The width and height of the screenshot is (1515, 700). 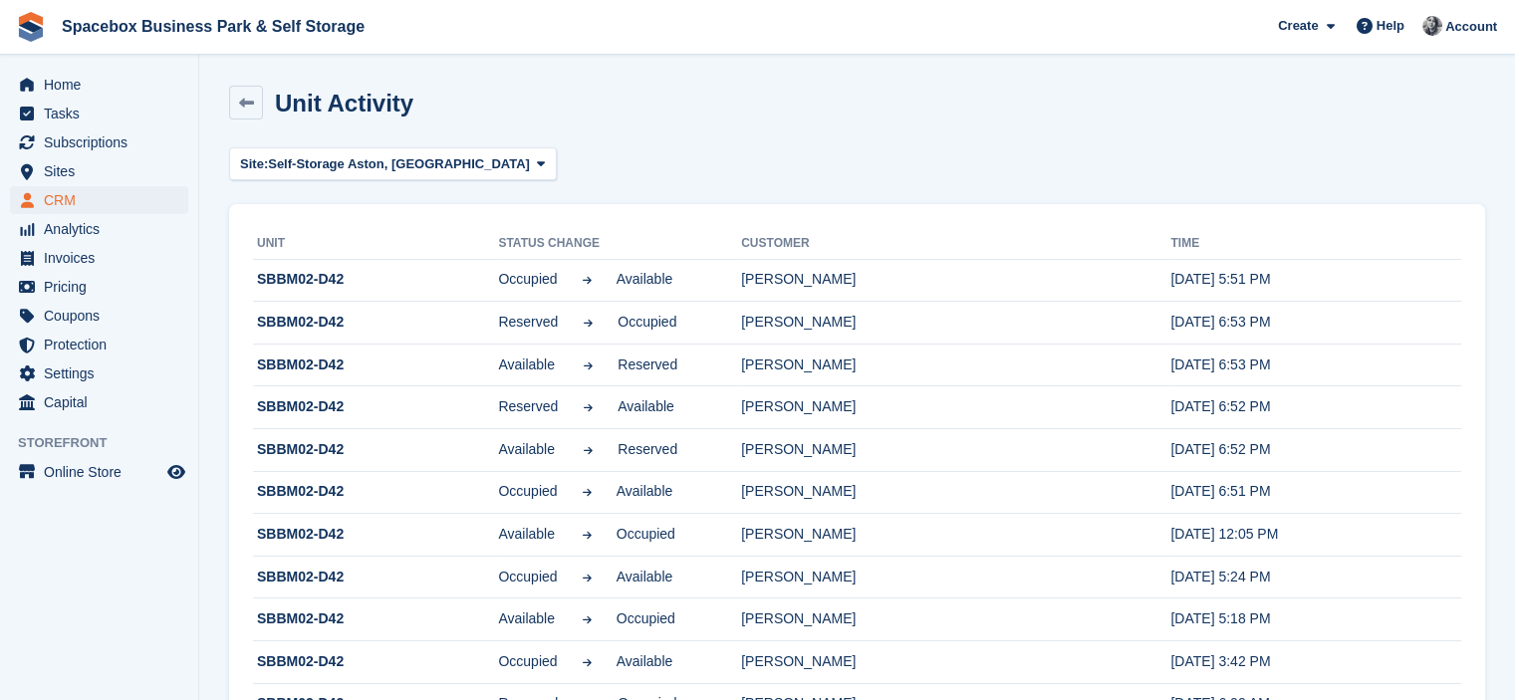 What do you see at coordinates (31, 27) in the screenshot?
I see `img: stora-icon-8386f47178a22dfd0bd8f6a31ec36ba5ce8667c1dd55bd0f319d3a0aa187defe.svg` at bounding box center [31, 27].